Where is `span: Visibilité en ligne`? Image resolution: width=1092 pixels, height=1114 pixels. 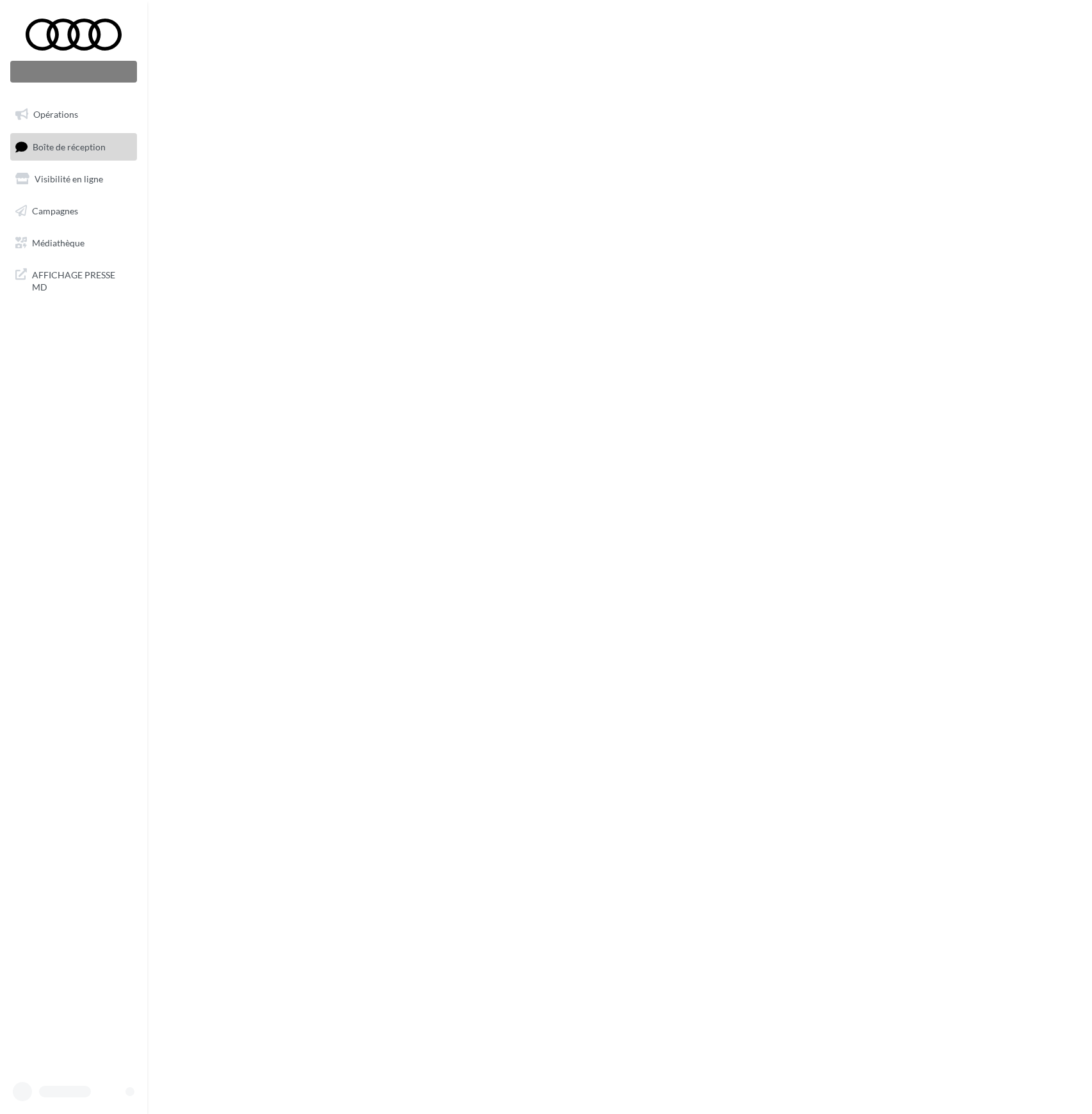
span: Visibilité en ligne is located at coordinates (68, 178).